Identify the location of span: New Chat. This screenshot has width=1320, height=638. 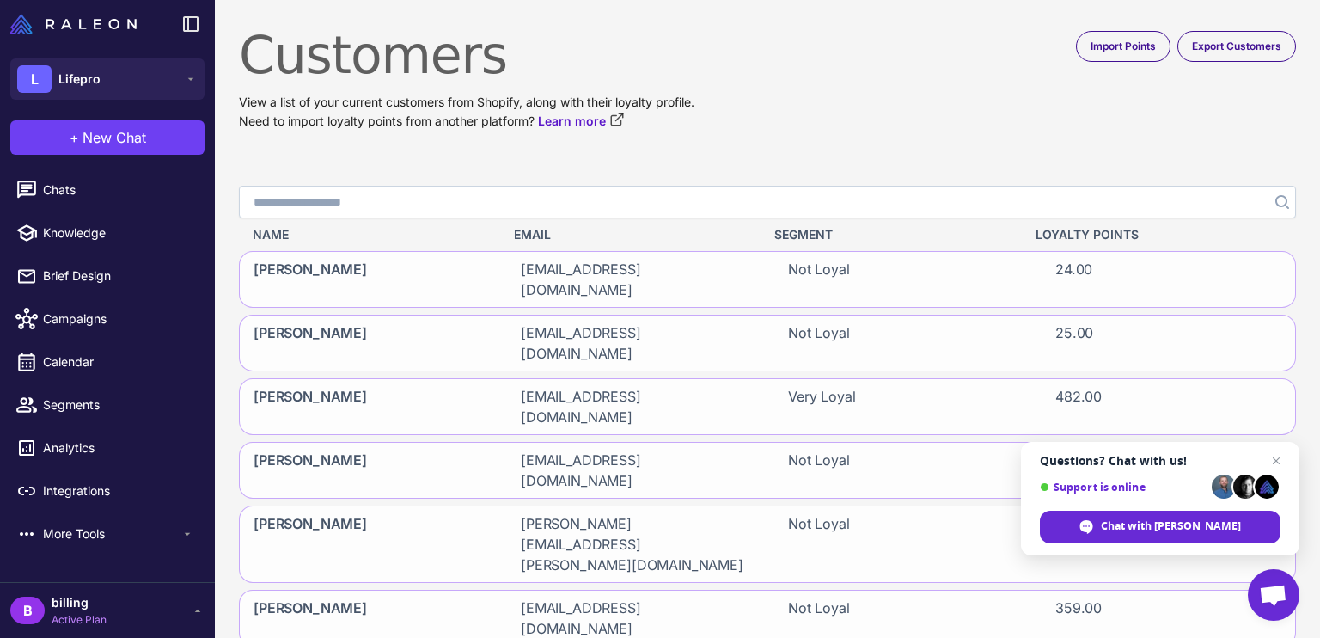
(114, 138).